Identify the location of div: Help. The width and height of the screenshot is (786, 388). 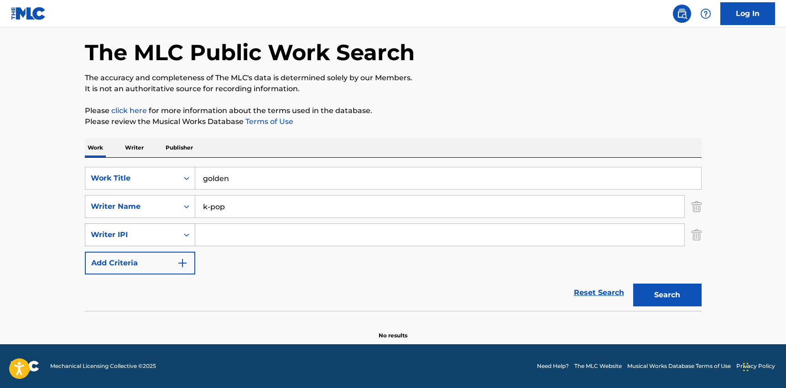
(705, 14).